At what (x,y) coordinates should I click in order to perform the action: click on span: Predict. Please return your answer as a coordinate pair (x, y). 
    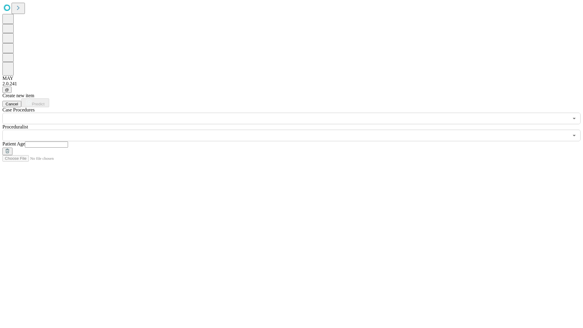
    Looking at the image, I should click on (38, 104).